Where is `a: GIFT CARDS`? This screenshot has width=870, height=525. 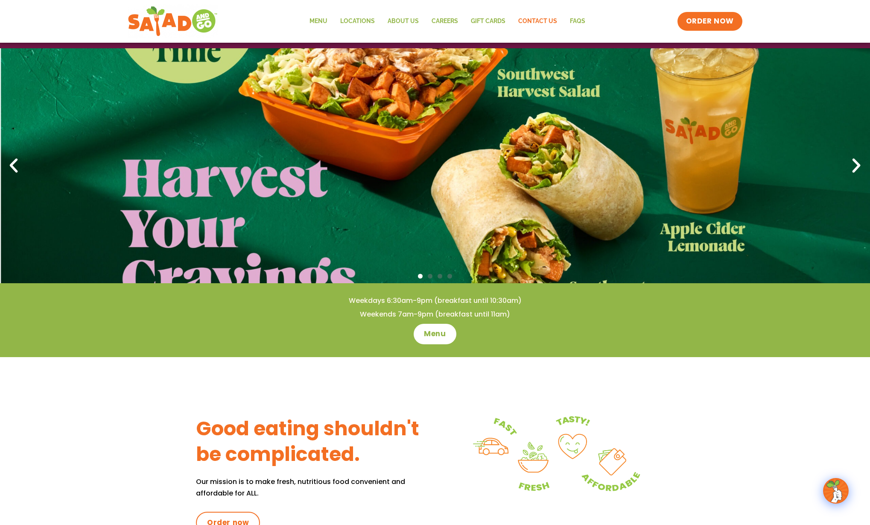 a: GIFT CARDS is located at coordinates (488, 21).